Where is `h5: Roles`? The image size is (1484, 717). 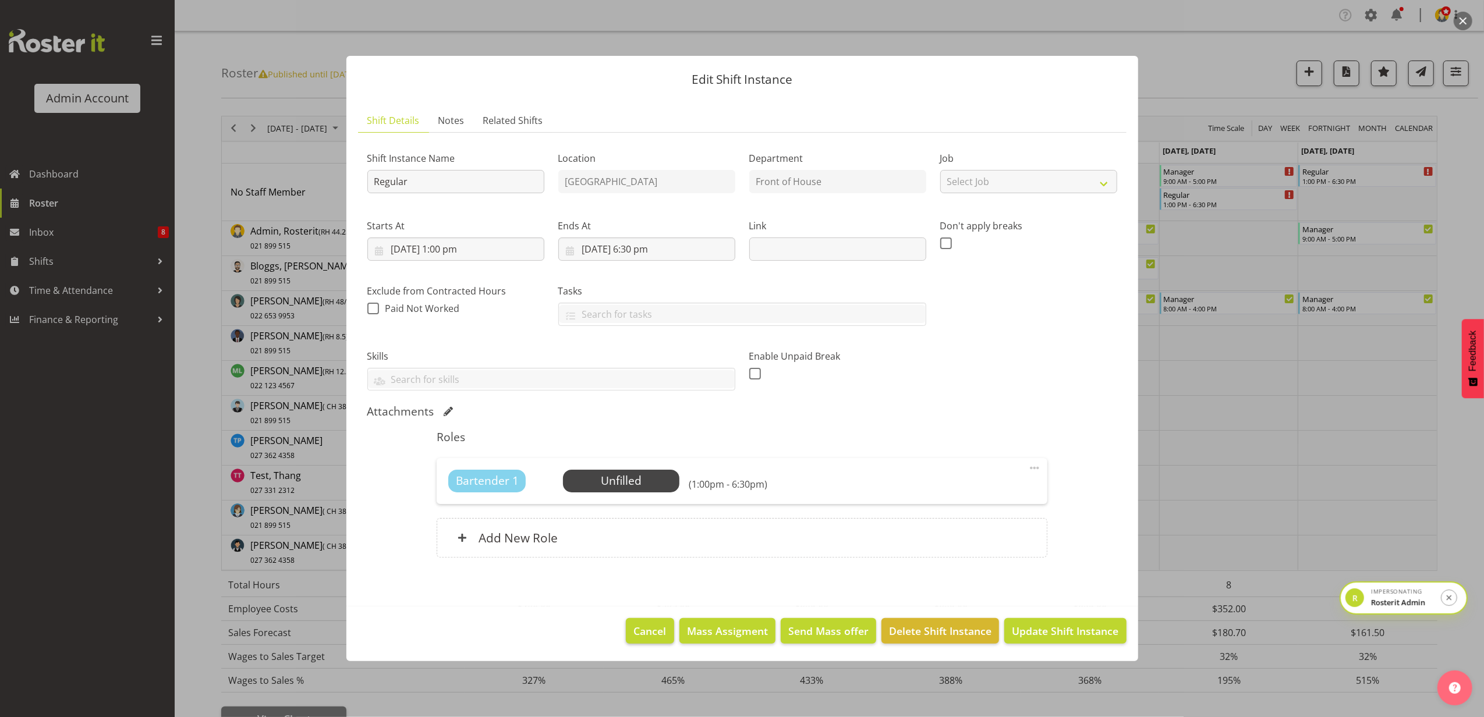 h5: Roles is located at coordinates (742, 437).